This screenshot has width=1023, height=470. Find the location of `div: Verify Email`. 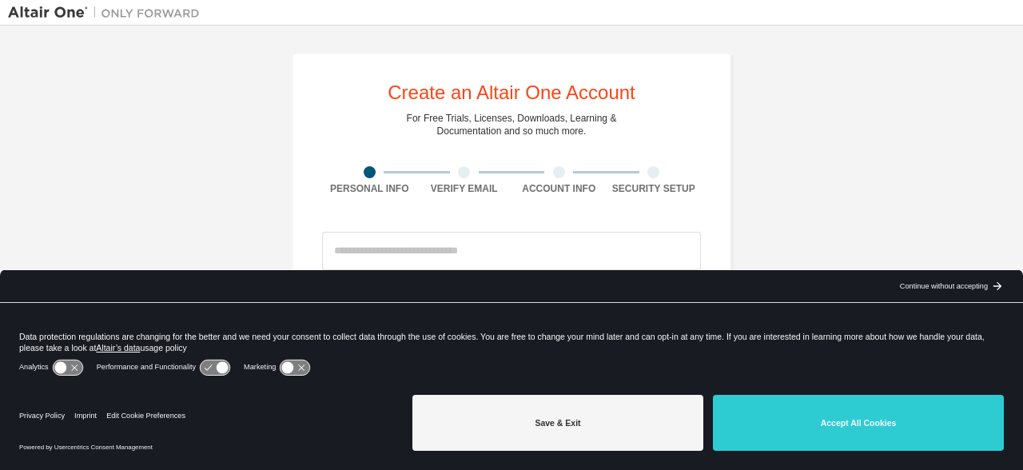

div: Verify Email is located at coordinates (464, 189).